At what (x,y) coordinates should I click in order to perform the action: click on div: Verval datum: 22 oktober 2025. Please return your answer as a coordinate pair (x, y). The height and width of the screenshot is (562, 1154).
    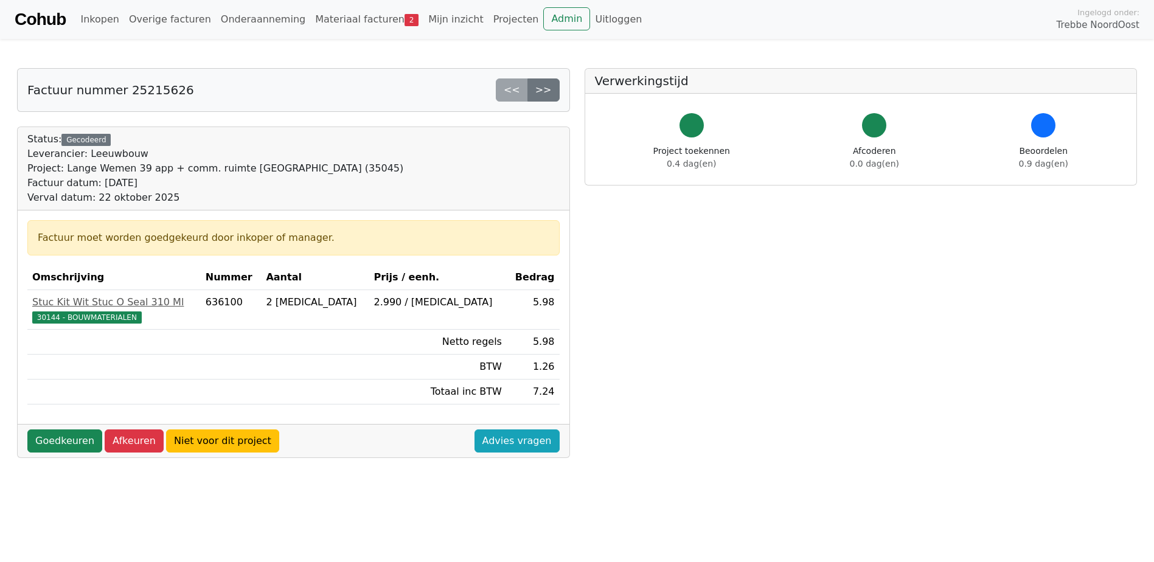
    Looking at the image, I should click on (215, 198).